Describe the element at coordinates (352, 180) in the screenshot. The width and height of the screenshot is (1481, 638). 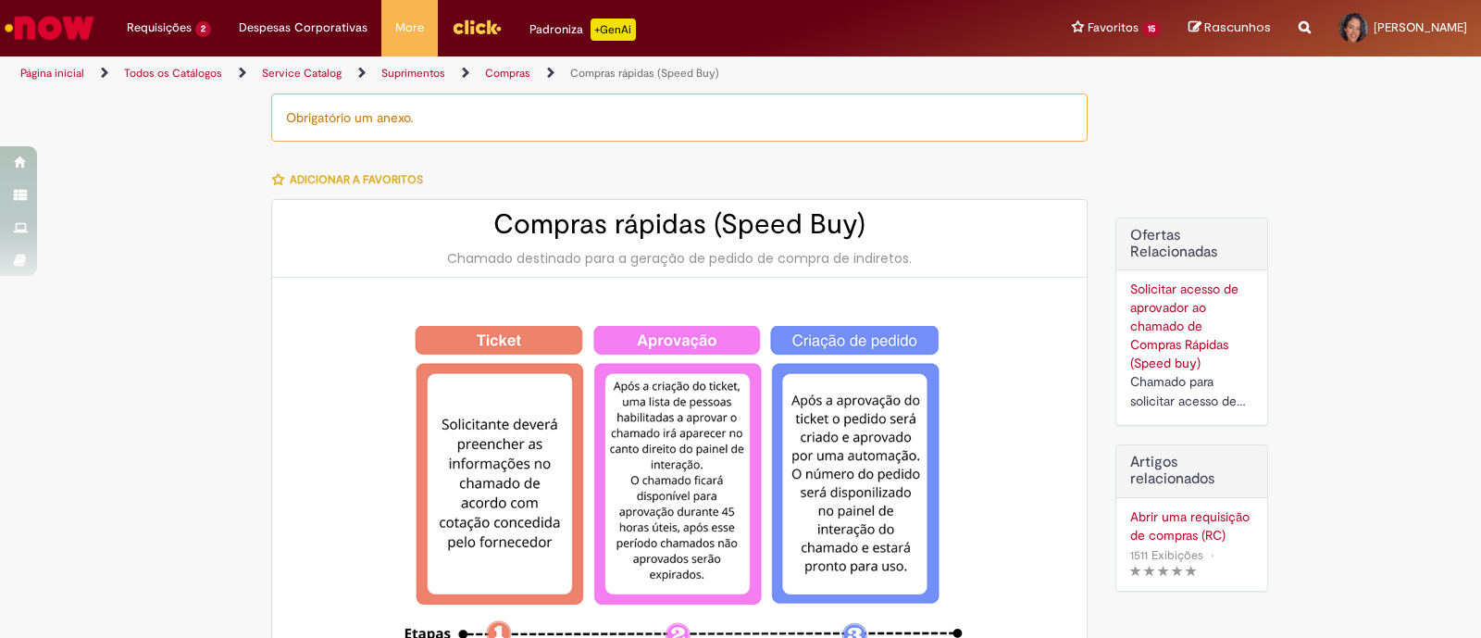
I see `button: Adicionar a Favoritos` at that location.